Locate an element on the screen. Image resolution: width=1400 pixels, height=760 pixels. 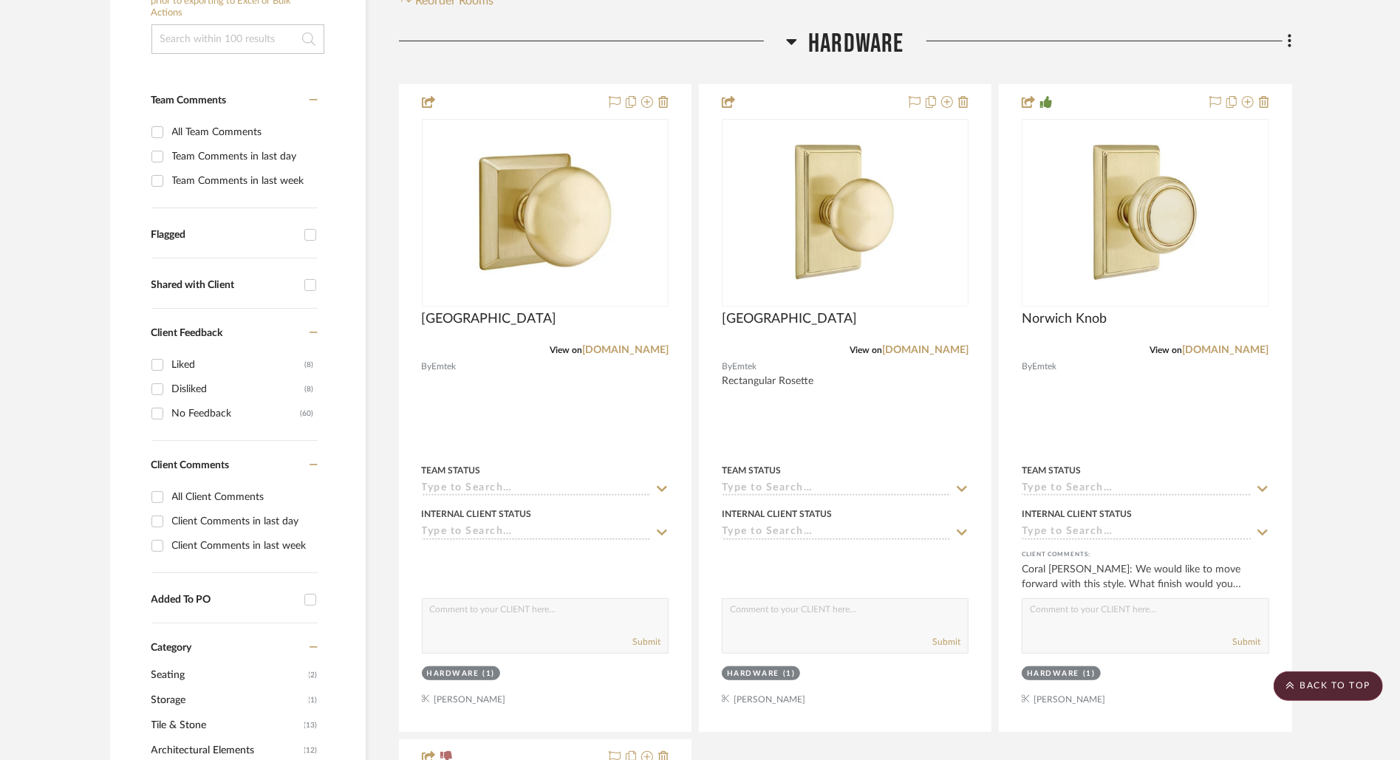
span: Norwich Knob is located at coordinates (1064, 319).